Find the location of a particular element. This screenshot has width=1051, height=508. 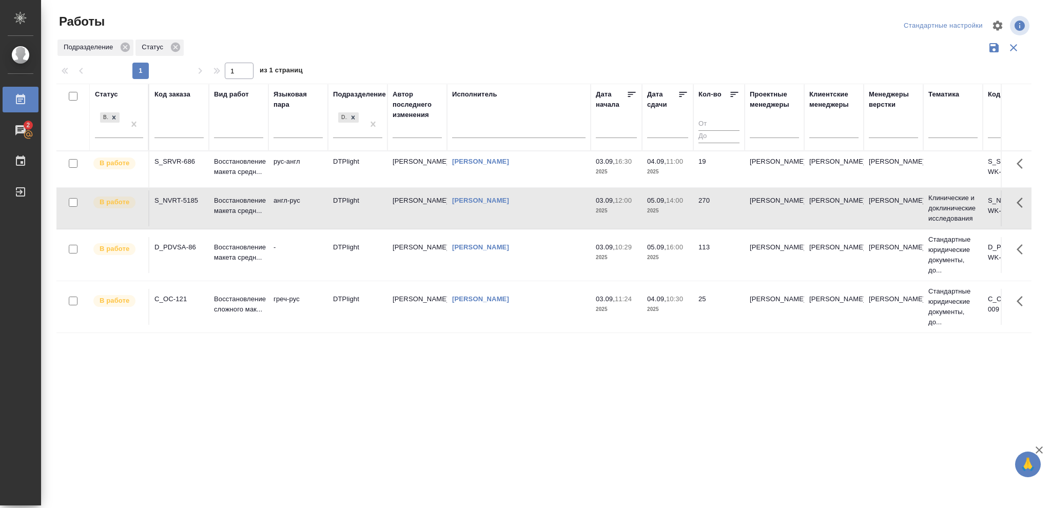

span: Настроить таблицу is located at coordinates (998, 26).